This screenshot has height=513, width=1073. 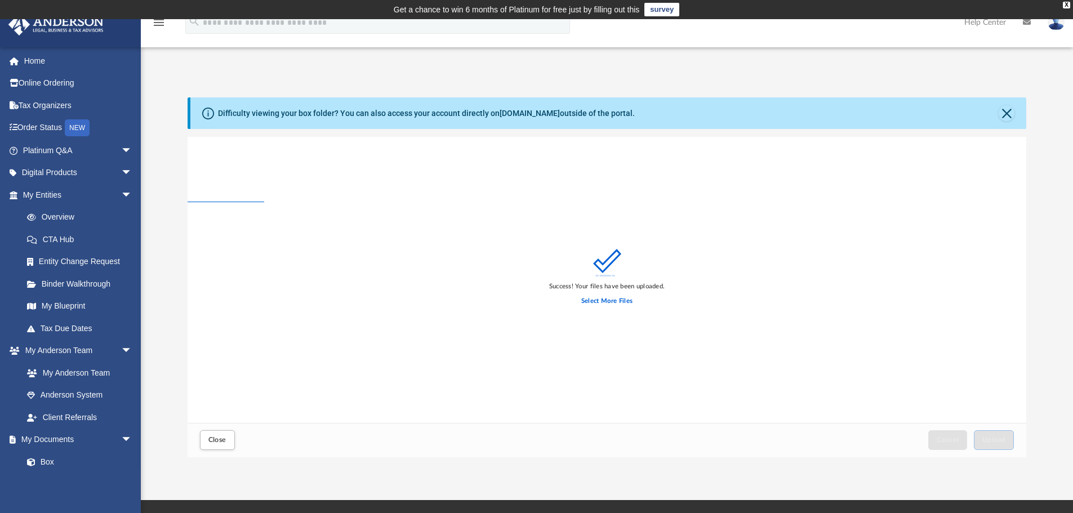 What do you see at coordinates (77, 373) in the screenshot?
I see `a: My Anderson Team` at bounding box center [77, 373].